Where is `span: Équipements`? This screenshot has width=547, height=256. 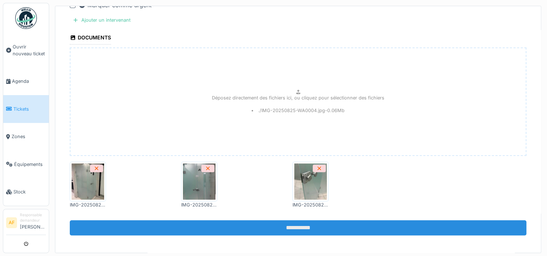 span: Équipements is located at coordinates (30, 164).